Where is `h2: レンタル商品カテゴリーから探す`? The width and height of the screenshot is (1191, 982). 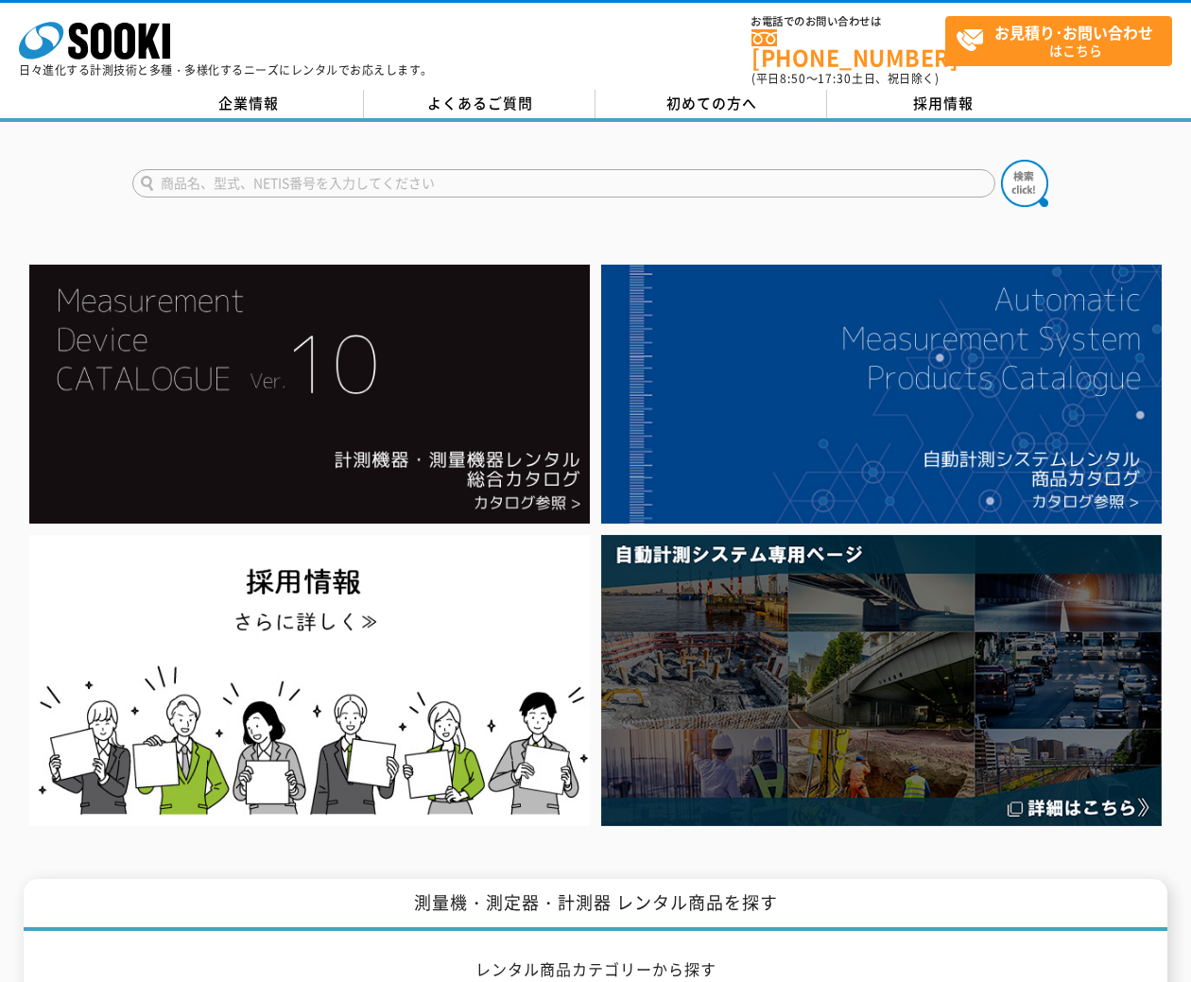 h2: レンタル商品カテゴリーから探す is located at coordinates (596, 969).